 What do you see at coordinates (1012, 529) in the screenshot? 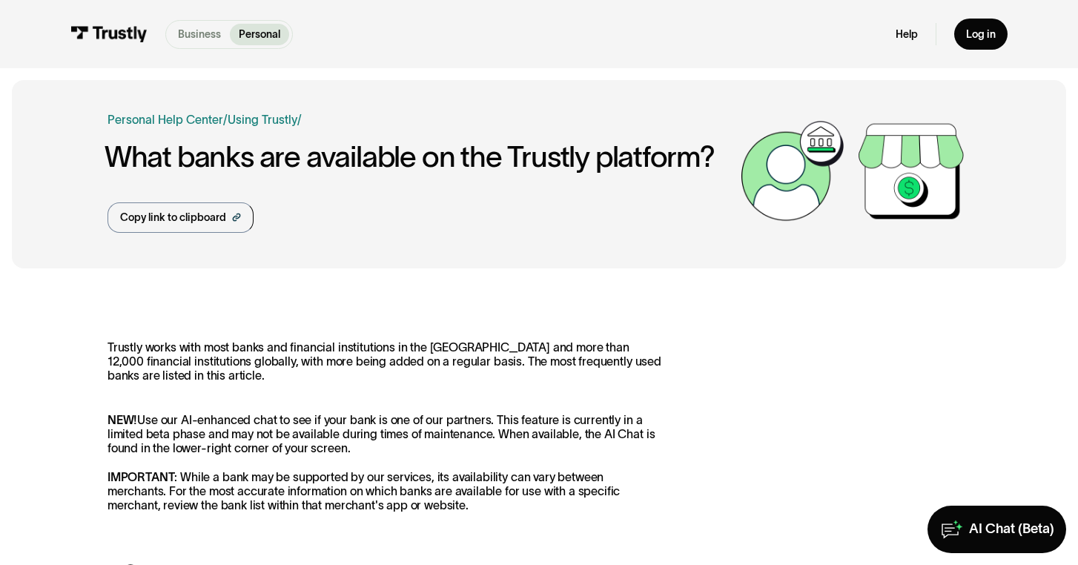
I see `div: AI Chat (Beta)` at bounding box center [1012, 529].